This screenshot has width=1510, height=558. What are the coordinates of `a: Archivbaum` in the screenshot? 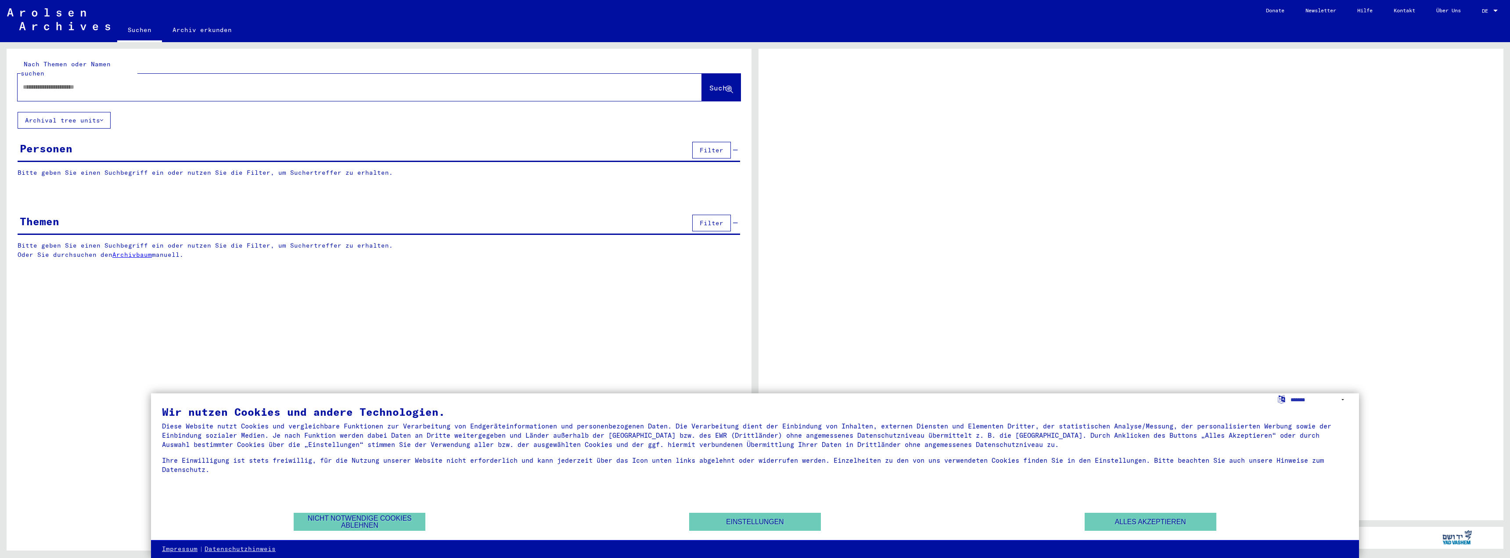 It's located at (132, 255).